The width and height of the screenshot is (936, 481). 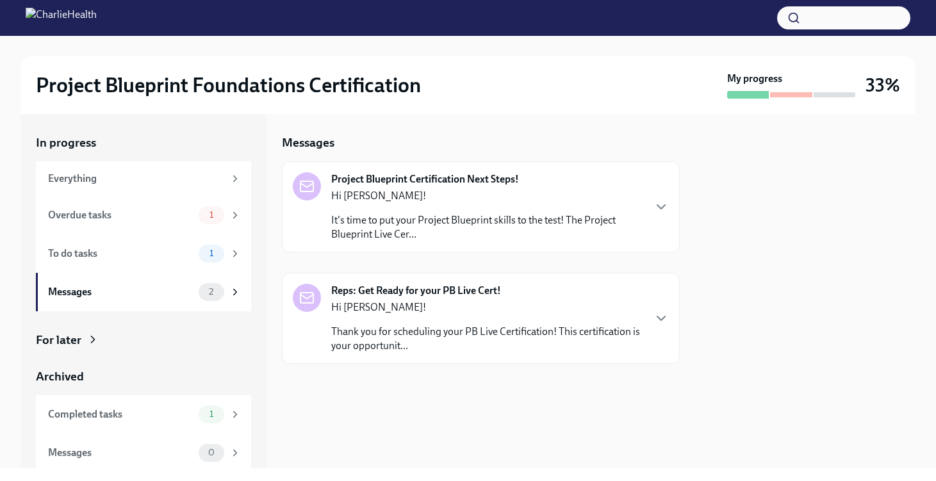 What do you see at coordinates (120, 415) in the screenshot?
I see `div: Completed tasks` at bounding box center [120, 415].